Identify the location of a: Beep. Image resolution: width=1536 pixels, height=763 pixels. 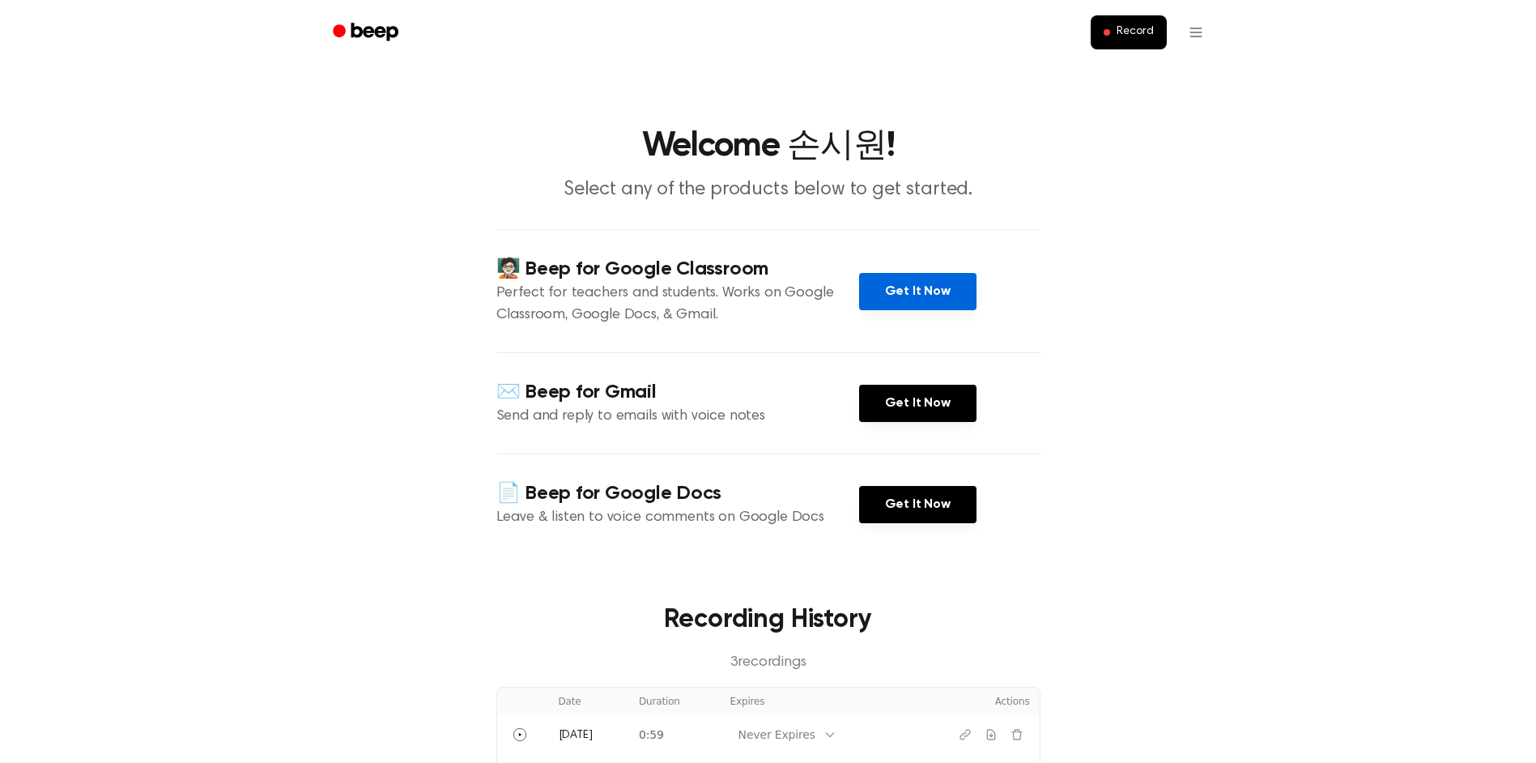
(367, 32).